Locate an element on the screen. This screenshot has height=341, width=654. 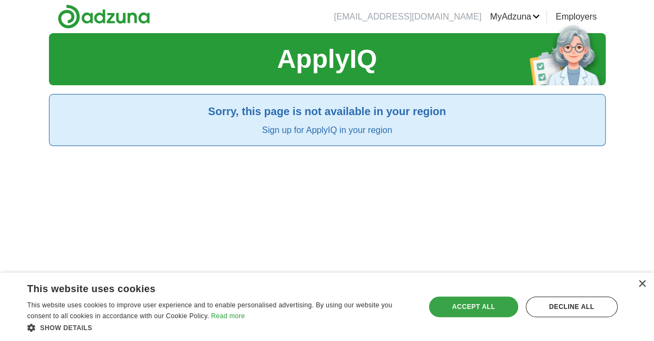
div: This website uses cookies is located at coordinates (207, 288).